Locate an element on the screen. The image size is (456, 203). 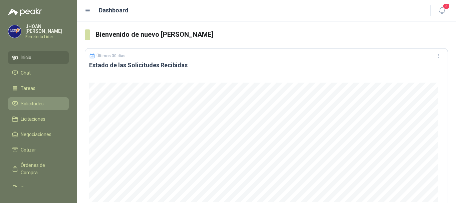
img: Company Logo is located at coordinates (15, 31).